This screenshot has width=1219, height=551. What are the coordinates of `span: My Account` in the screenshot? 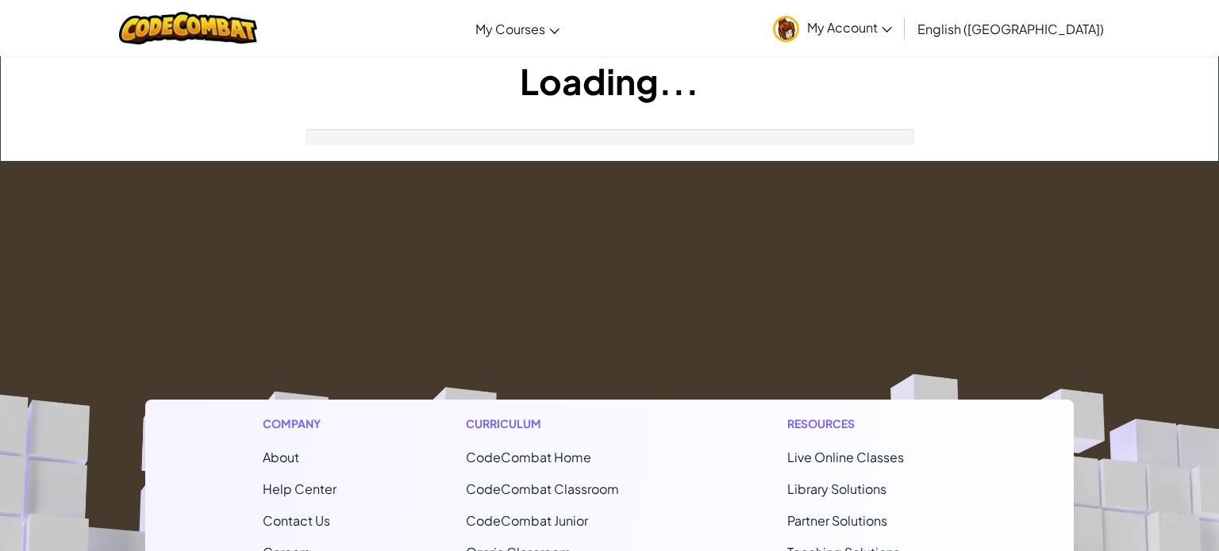 It's located at (849, 27).